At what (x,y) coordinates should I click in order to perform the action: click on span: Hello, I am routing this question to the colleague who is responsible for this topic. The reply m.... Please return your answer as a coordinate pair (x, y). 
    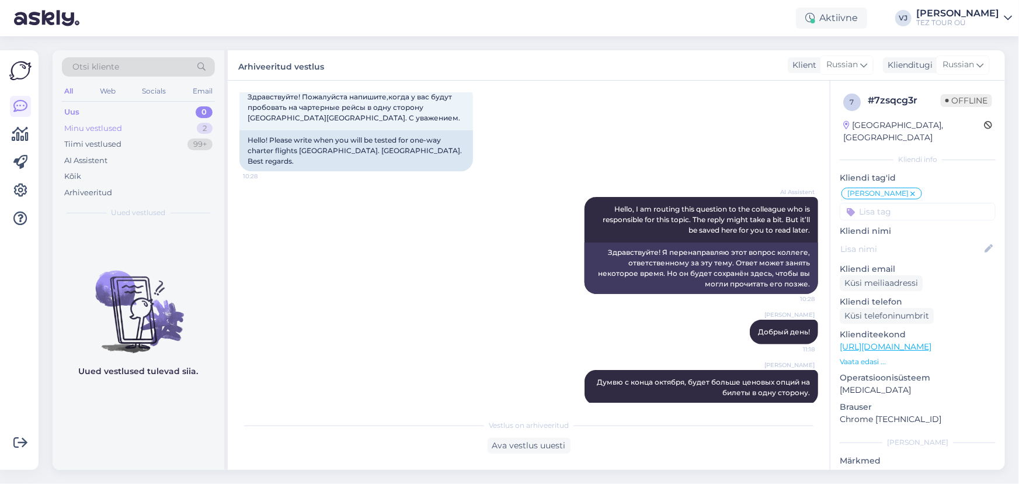
    Looking at the image, I should click on (707, 219).